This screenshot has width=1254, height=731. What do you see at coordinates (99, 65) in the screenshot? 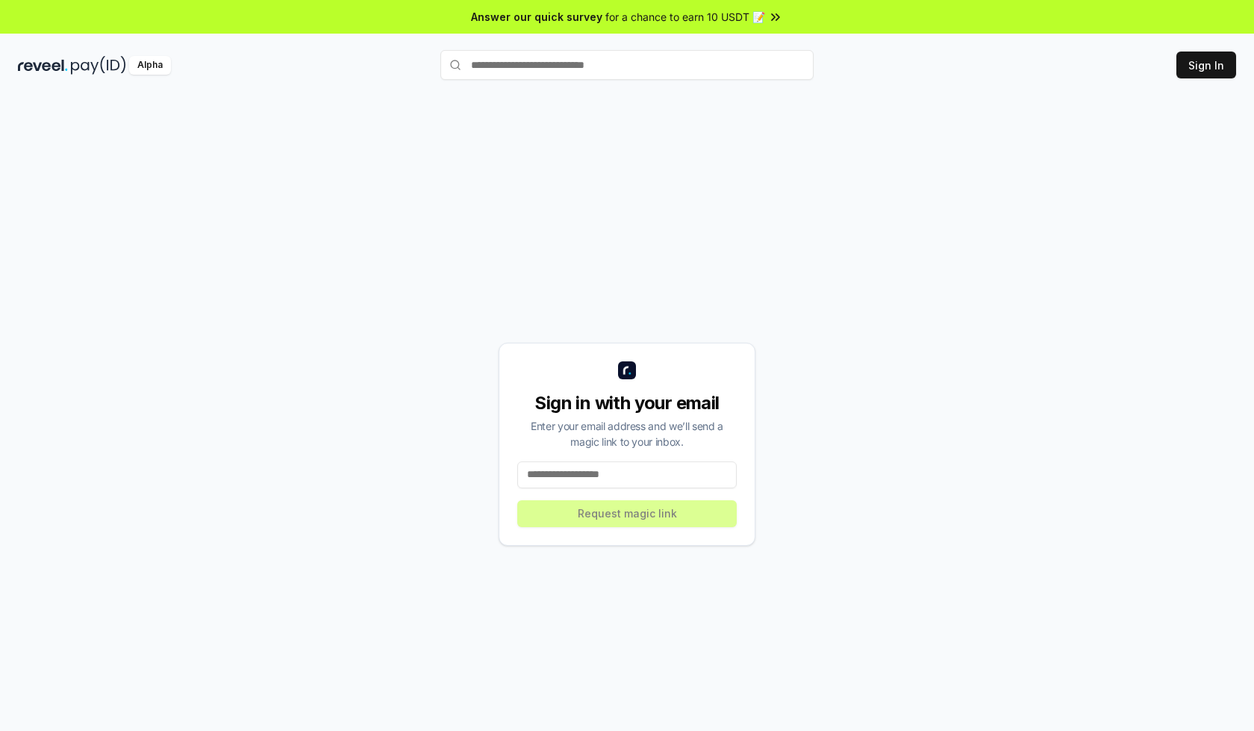
I see `img: pay_id` at bounding box center [99, 65].